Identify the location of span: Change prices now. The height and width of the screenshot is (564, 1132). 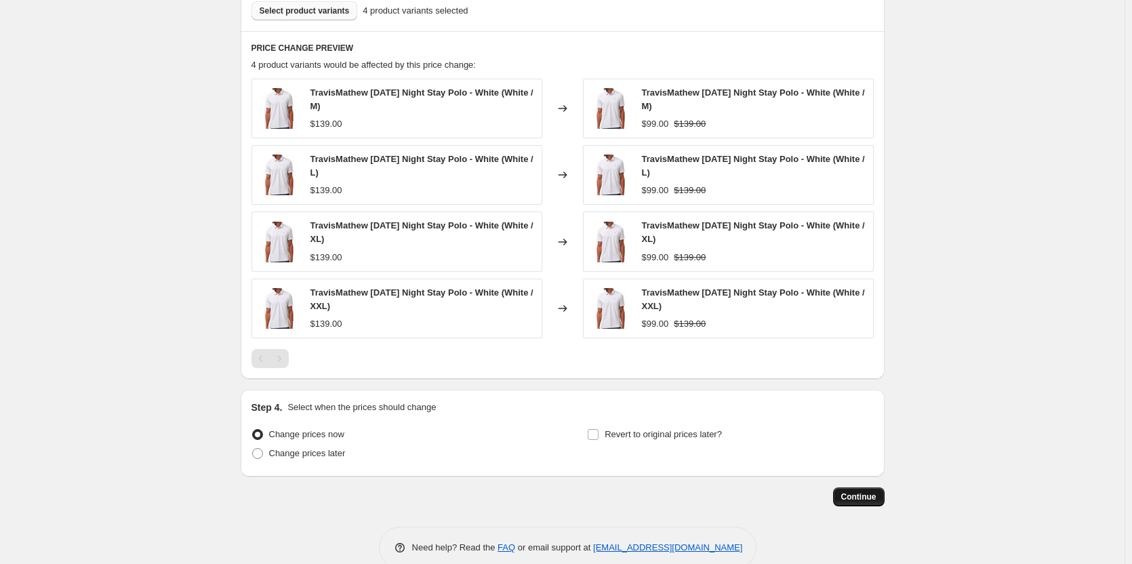
(306, 434).